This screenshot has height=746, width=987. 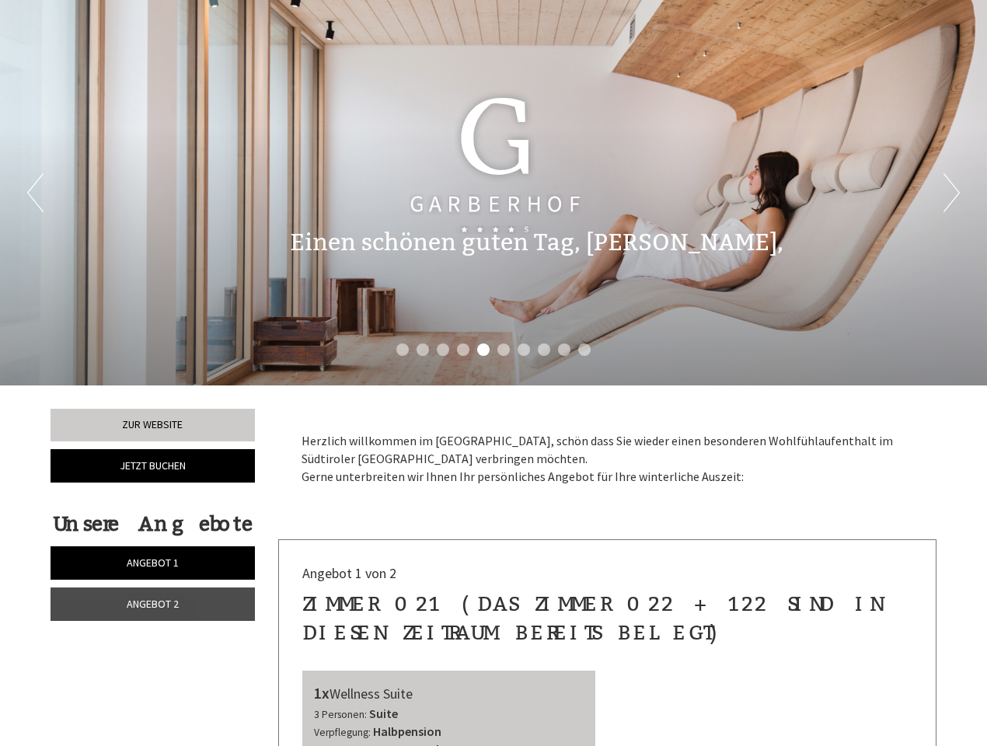 I want to click on div: Wellness Suite, so click(x=449, y=693).